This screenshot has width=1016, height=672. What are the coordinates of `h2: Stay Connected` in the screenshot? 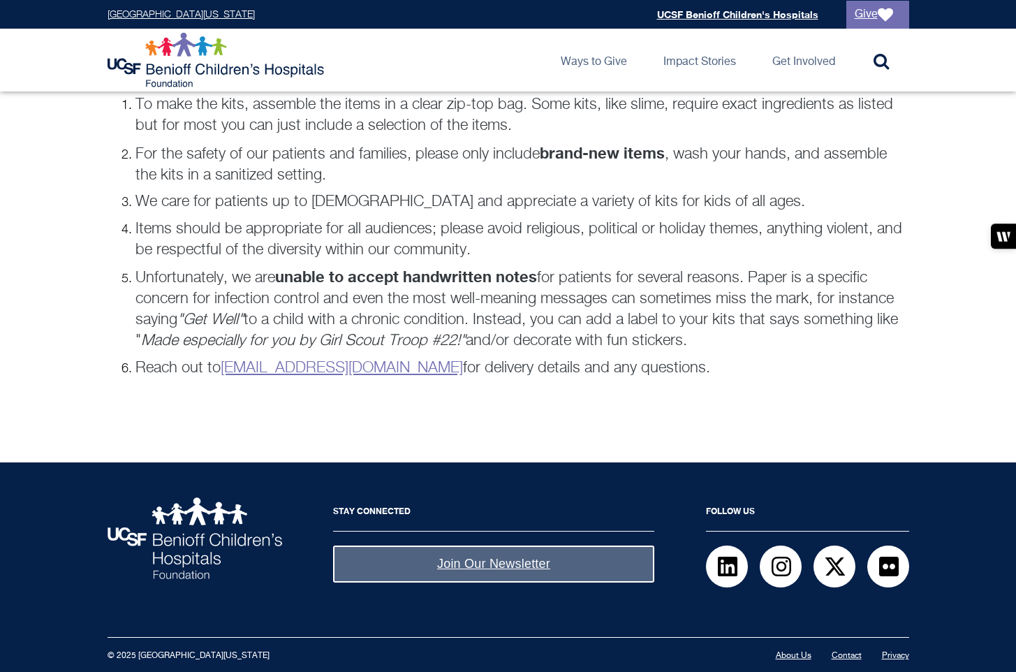 It's located at (494, 514).